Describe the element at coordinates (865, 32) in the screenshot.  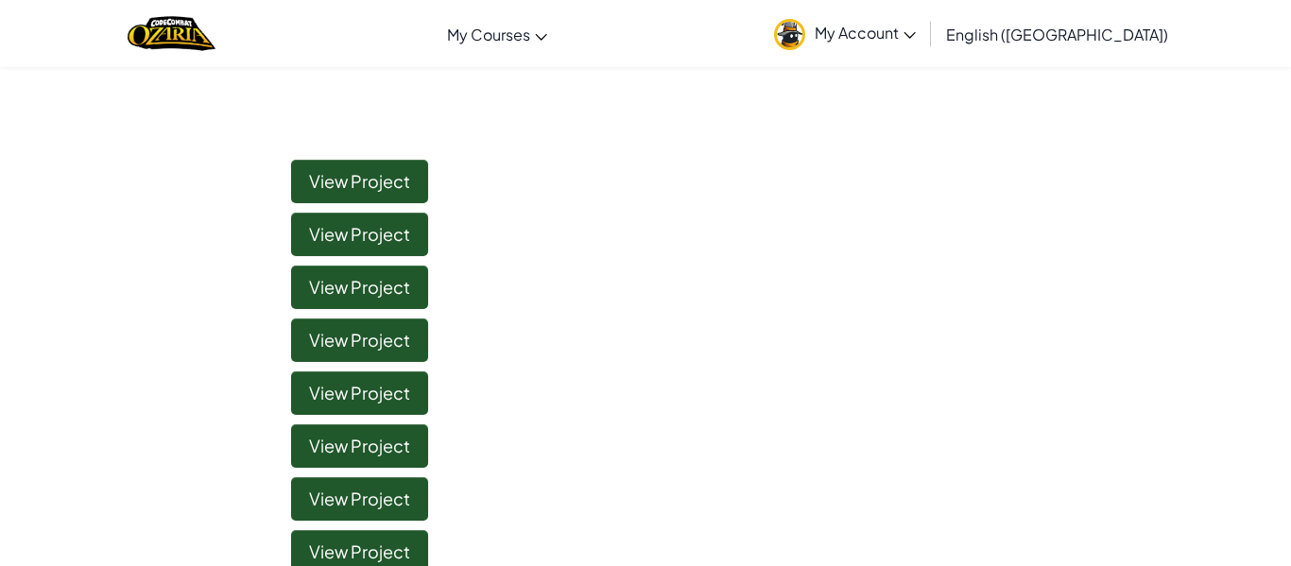
I see `span: My Account` at that location.